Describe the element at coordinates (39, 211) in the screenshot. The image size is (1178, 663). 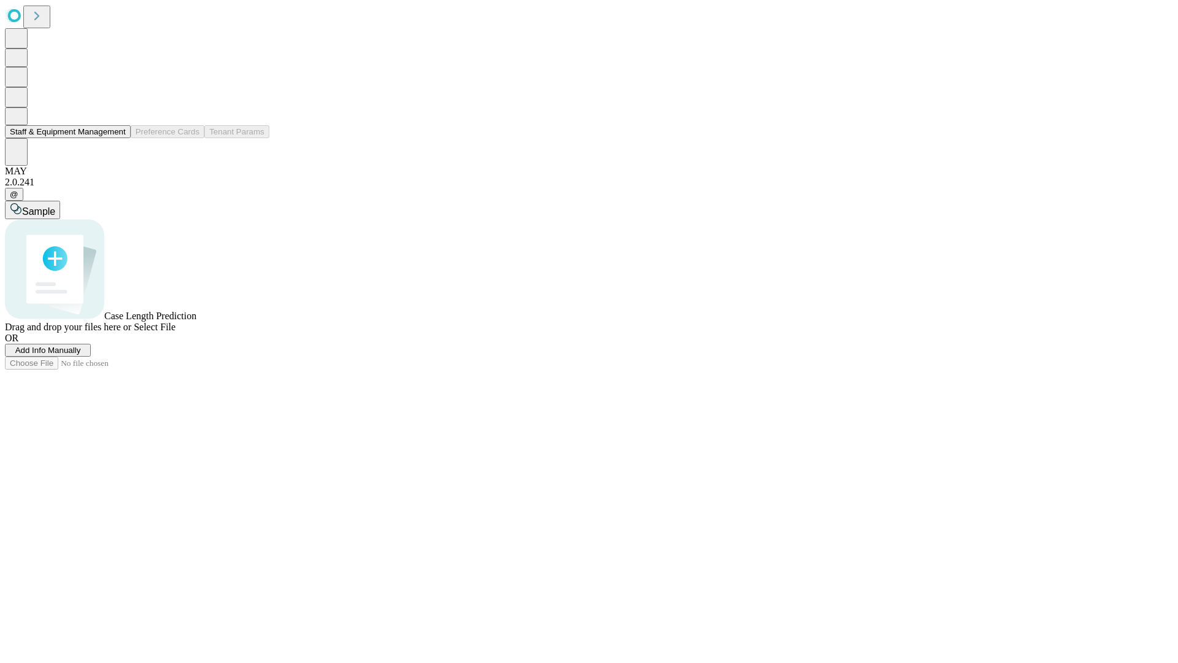
I see `span: Sample` at that location.